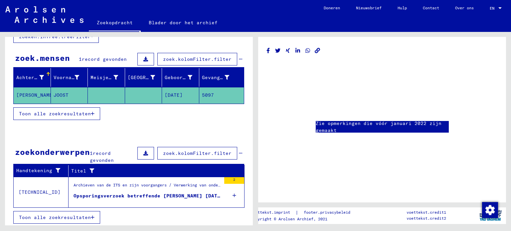 The width and height of the screenshot is (511, 231). I want to click on img: yv_logo.png, so click(491, 216).